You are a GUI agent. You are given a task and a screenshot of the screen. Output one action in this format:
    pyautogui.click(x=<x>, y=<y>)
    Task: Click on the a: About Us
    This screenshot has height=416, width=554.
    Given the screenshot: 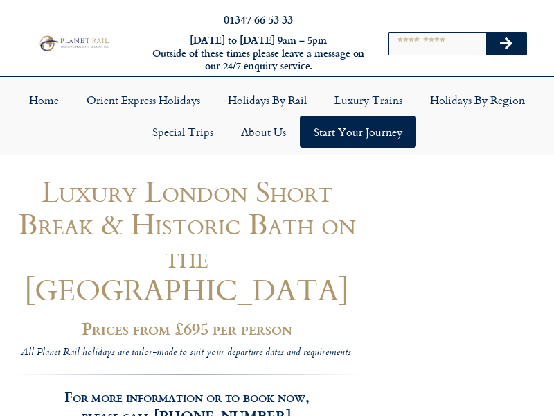 What is the action you would take?
    pyautogui.click(x=263, y=132)
    